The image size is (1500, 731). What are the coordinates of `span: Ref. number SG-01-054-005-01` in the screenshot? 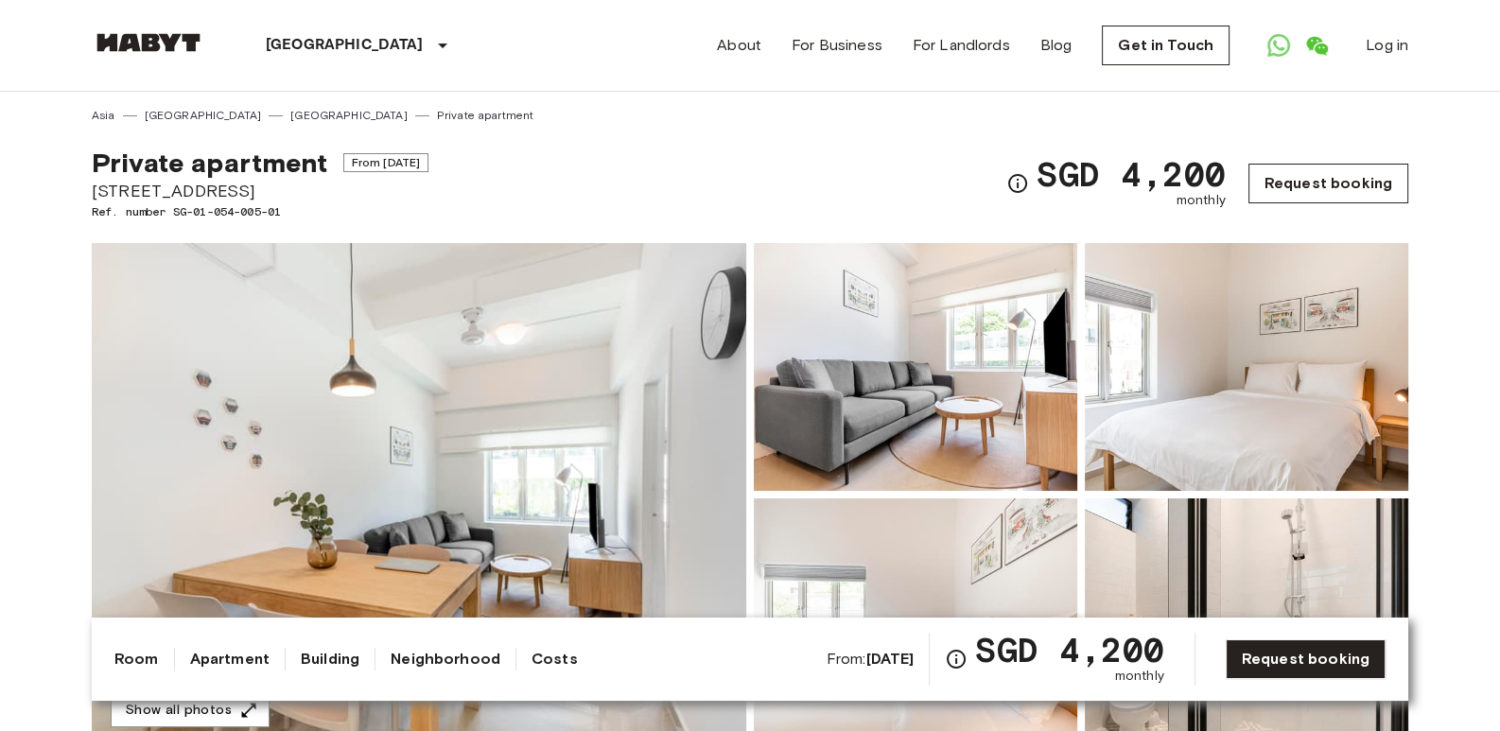 It's located at (260, 212).